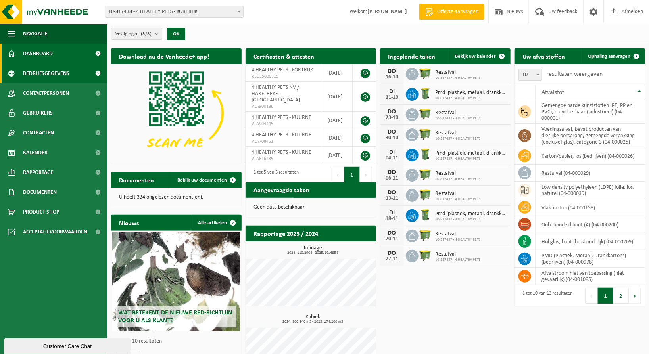  I want to click on td: afvalstroom niet van toepassing (niet gevaarlijk) (04-001085), so click(590, 276).